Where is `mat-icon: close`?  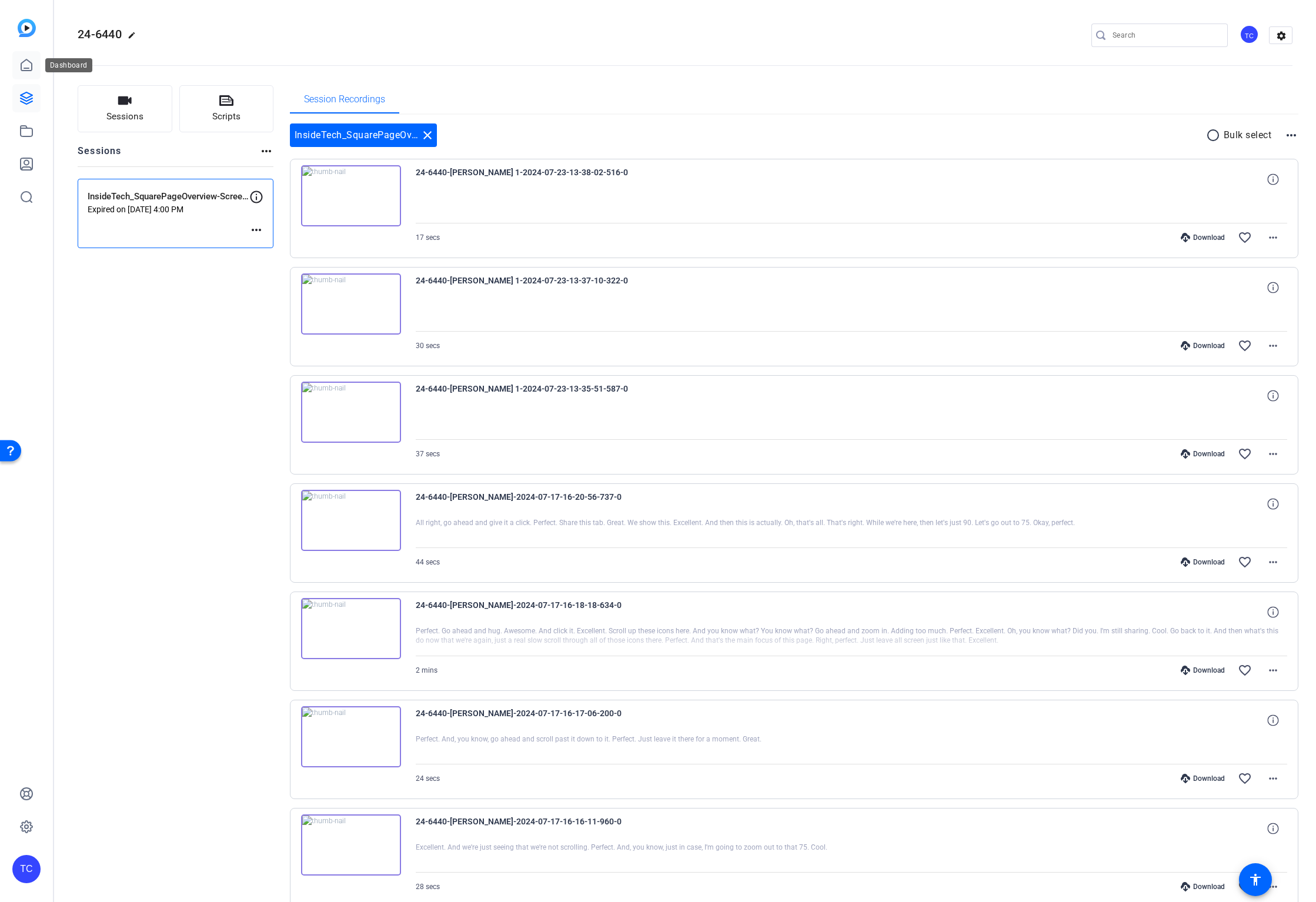
mat-icon: close is located at coordinates (428, 135).